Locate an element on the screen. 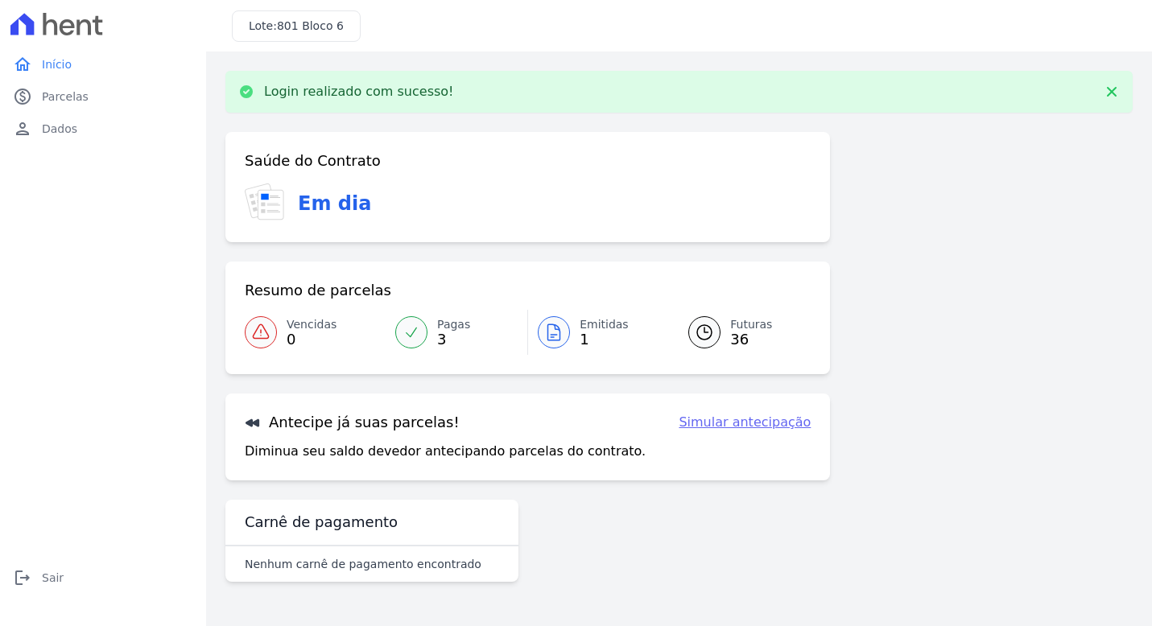 The image size is (1152, 626). a: Futuras 36 is located at coordinates (740, 332).